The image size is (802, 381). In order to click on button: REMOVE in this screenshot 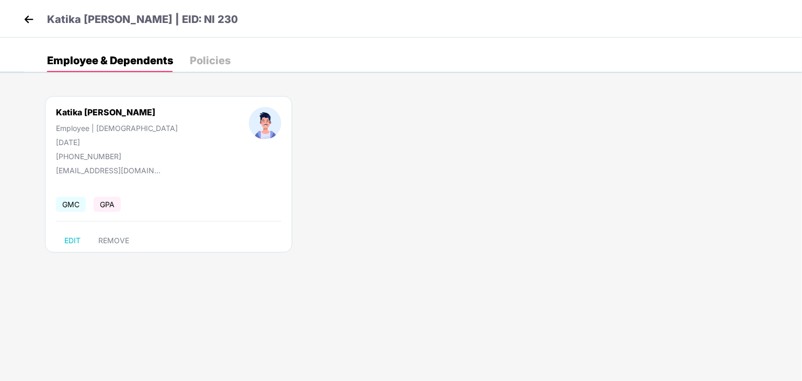, I will do `click(113, 241)`.